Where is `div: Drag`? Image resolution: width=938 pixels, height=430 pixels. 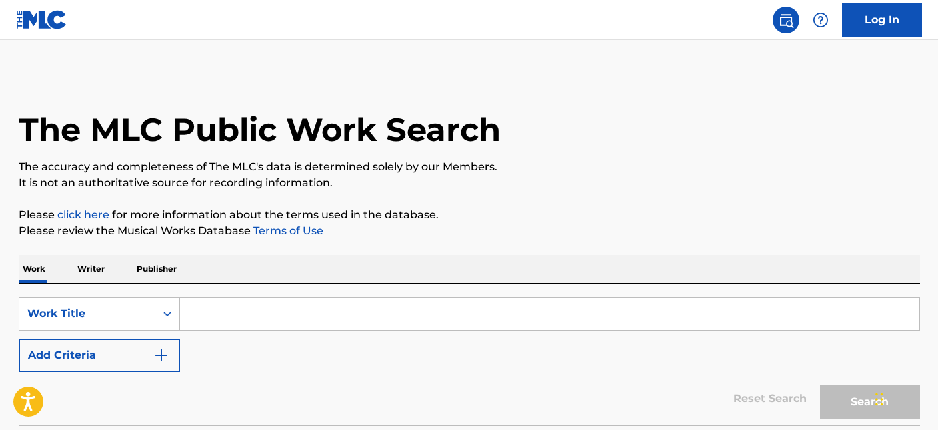
div: Drag is located at coordinates (880, 399).